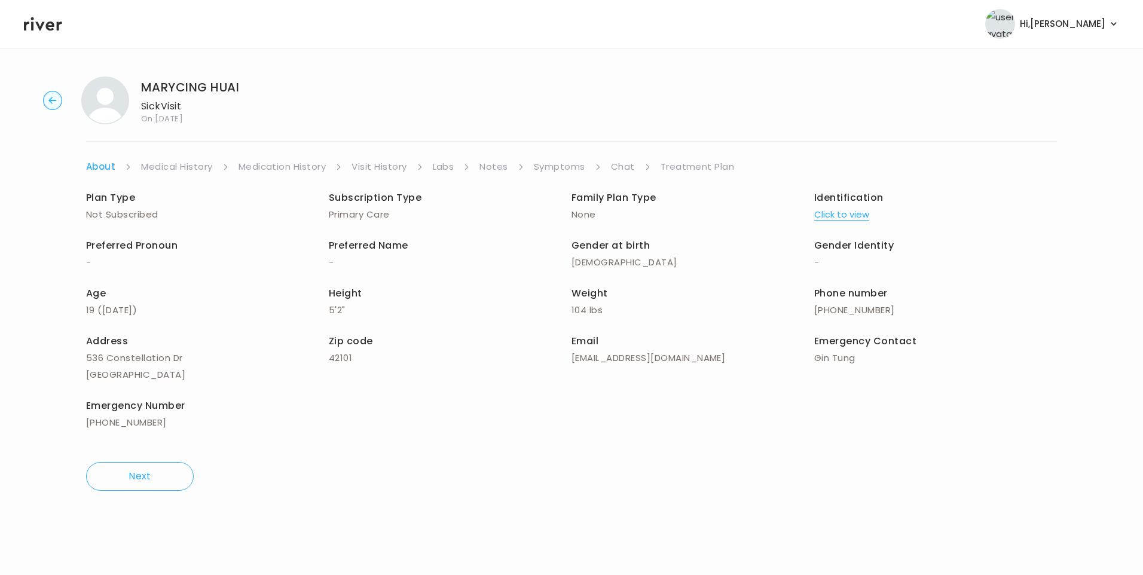 The image size is (1143, 575). Describe the element at coordinates (610, 245) in the screenshot. I see `span: Gender at birth` at that location.